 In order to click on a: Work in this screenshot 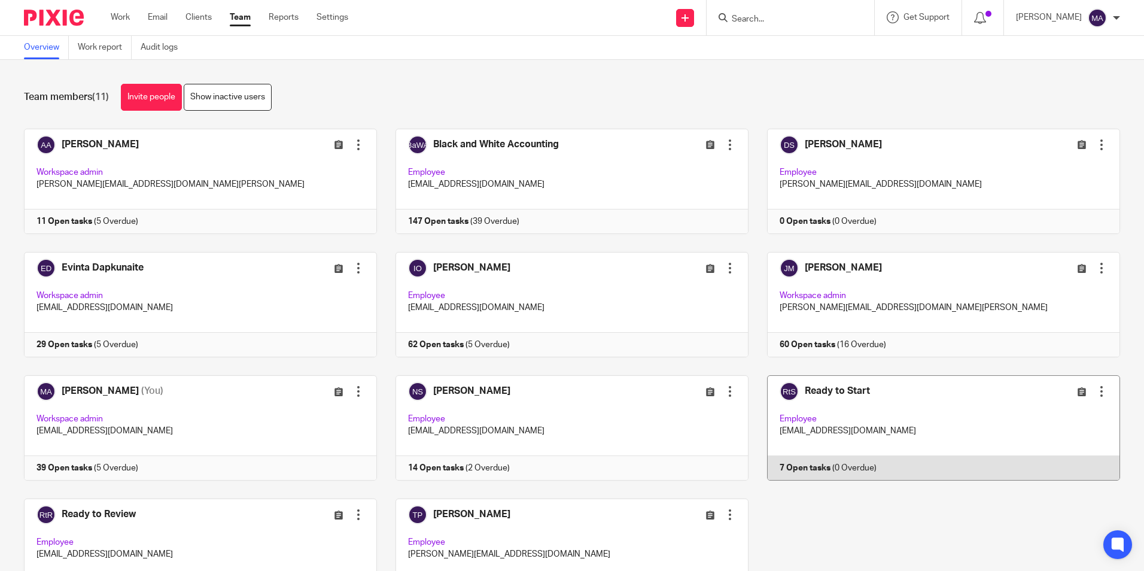, I will do `click(120, 17)`.